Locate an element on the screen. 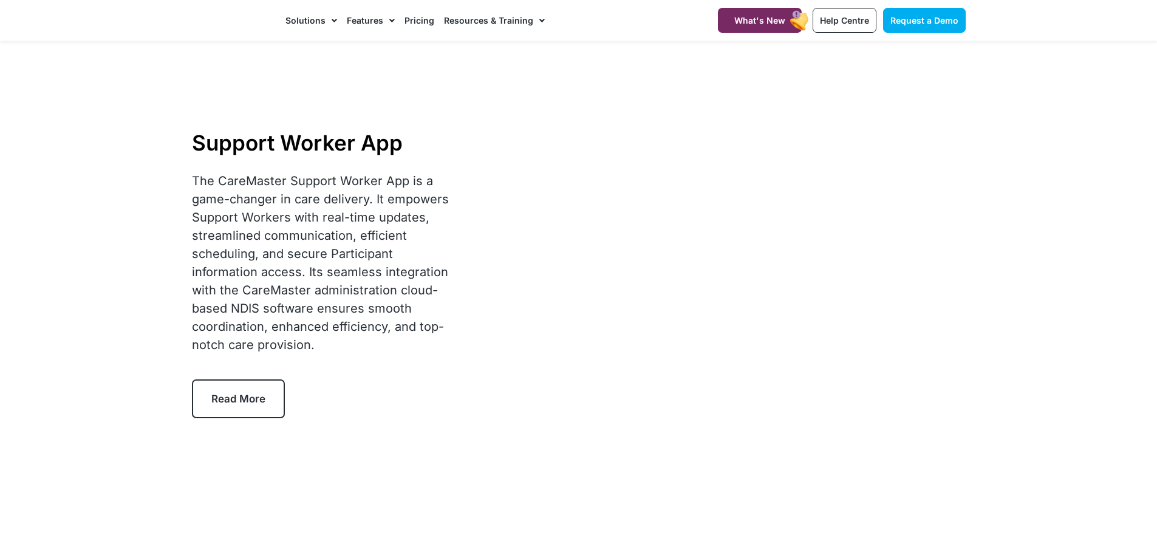 Image resolution: width=1157 pixels, height=553 pixels. span: Request a Demo is located at coordinates (925, 20).